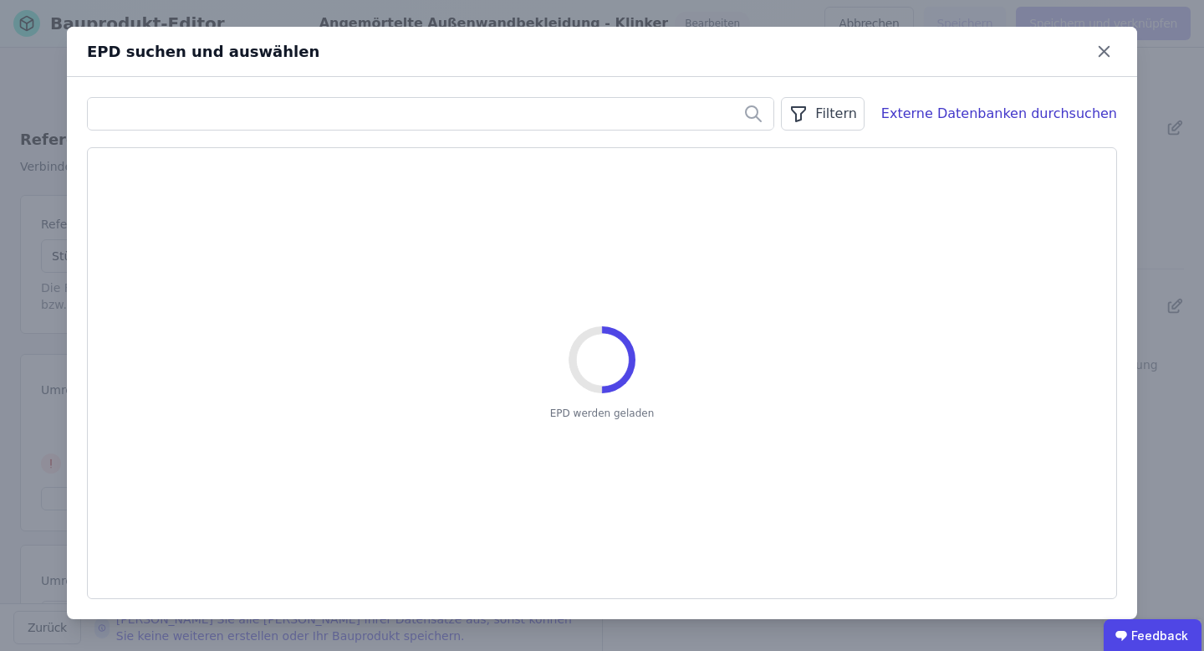 Image resolution: width=1204 pixels, height=651 pixels. I want to click on div: Filtern, so click(822, 114).